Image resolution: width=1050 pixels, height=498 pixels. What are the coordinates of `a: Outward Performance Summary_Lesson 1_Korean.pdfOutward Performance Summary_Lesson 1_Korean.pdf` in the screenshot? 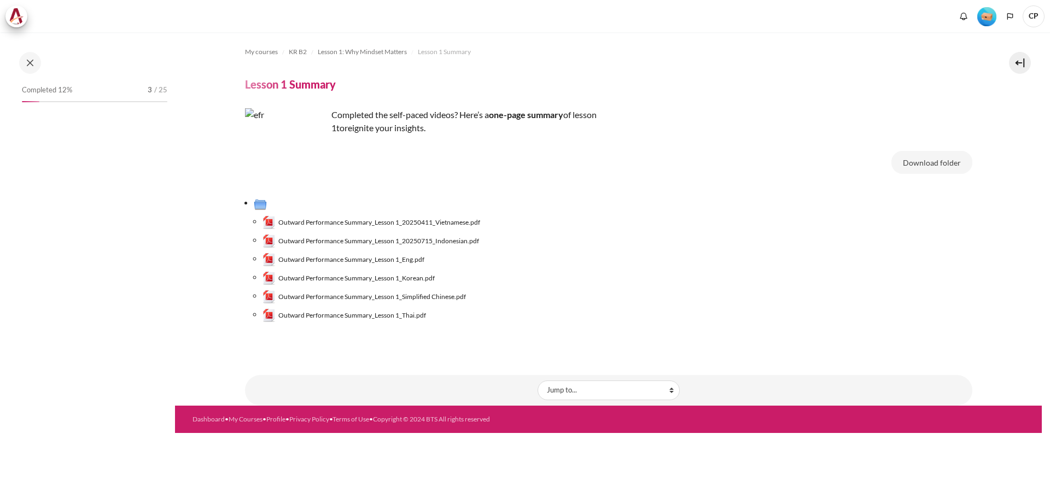 It's located at (349, 278).